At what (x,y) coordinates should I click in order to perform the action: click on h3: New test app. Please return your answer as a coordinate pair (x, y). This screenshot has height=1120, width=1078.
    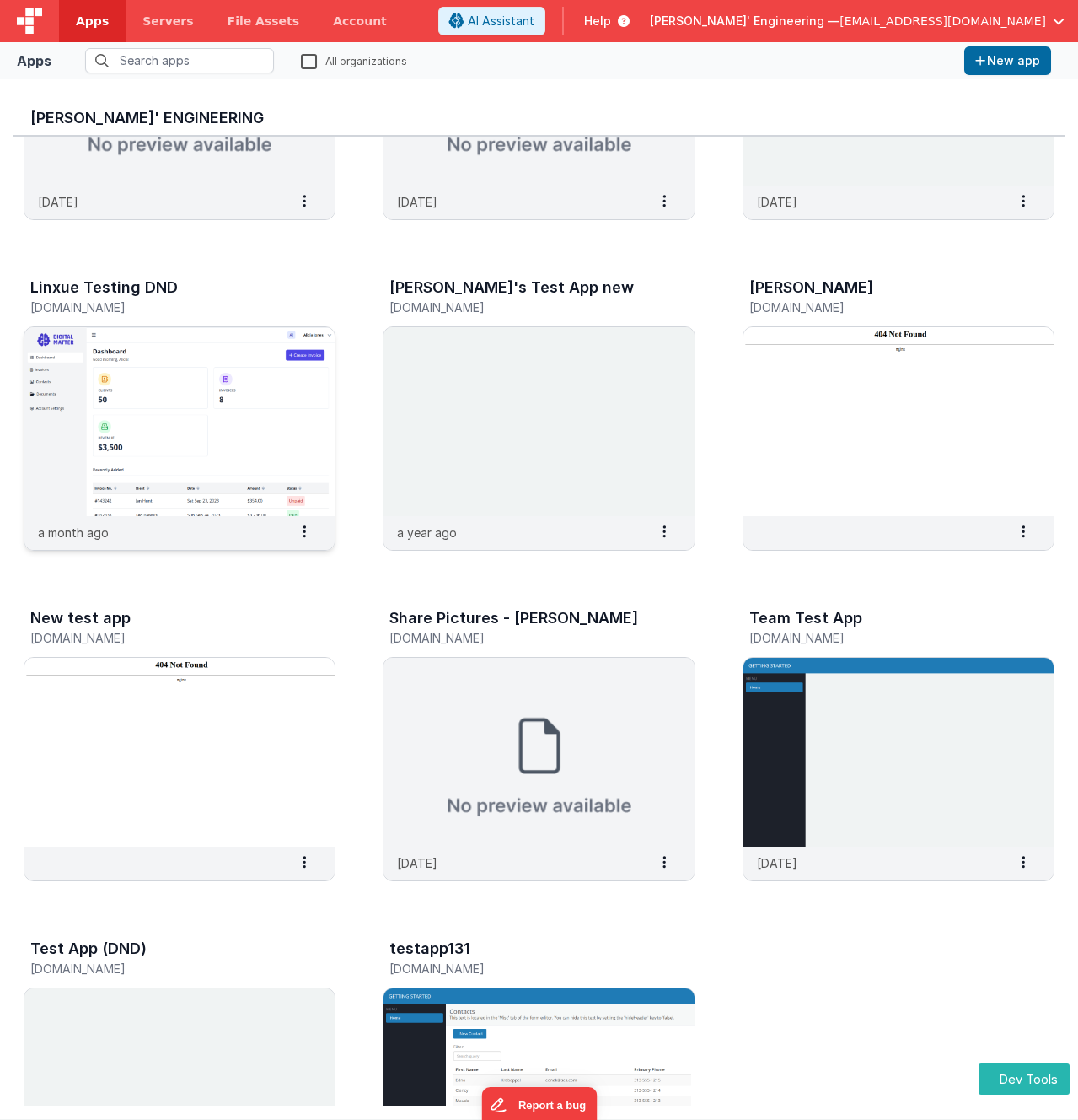
    Looking at the image, I should click on (80, 618).